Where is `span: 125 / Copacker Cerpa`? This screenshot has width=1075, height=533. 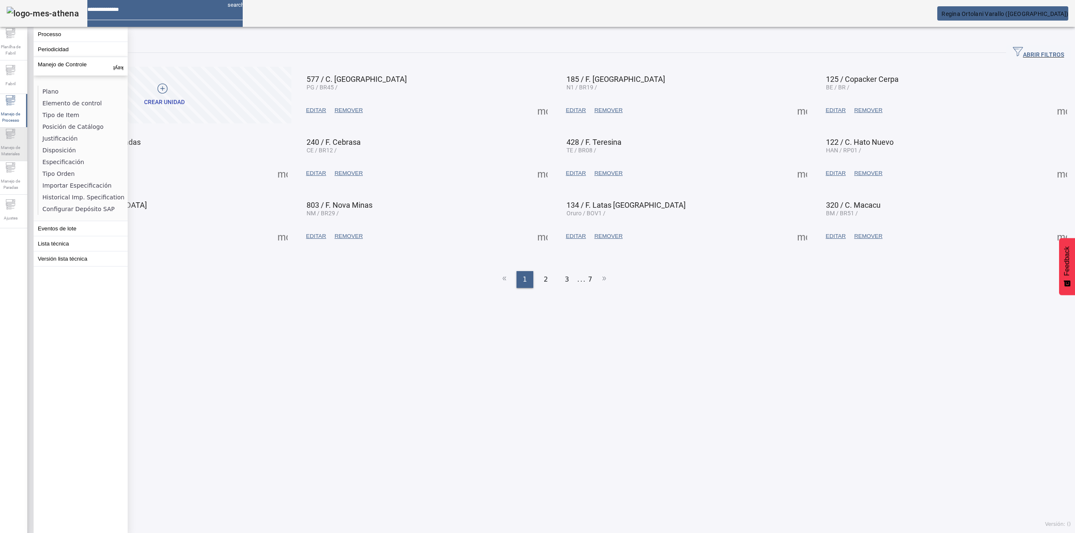 span: 125 / Copacker Cerpa is located at coordinates (862, 79).